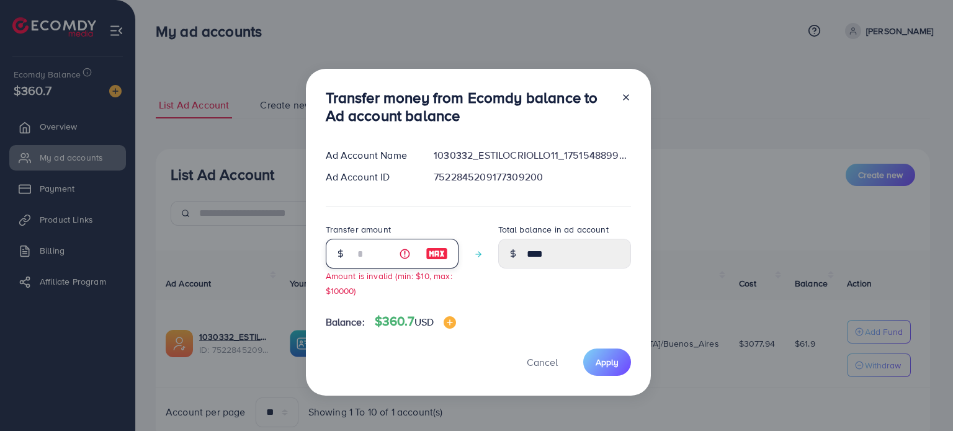 This screenshot has width=953, height=431. Describe the element at coordinates (345, 322) in the screenshot. I see `span: Balance:` at that location.